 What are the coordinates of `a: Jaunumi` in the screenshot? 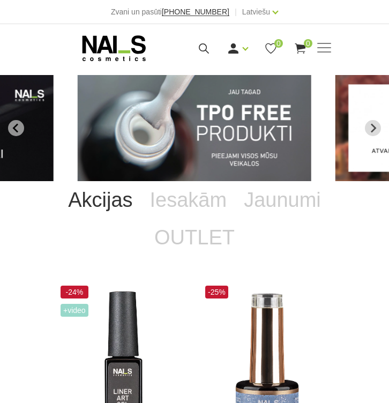 It's located at (282, 200).